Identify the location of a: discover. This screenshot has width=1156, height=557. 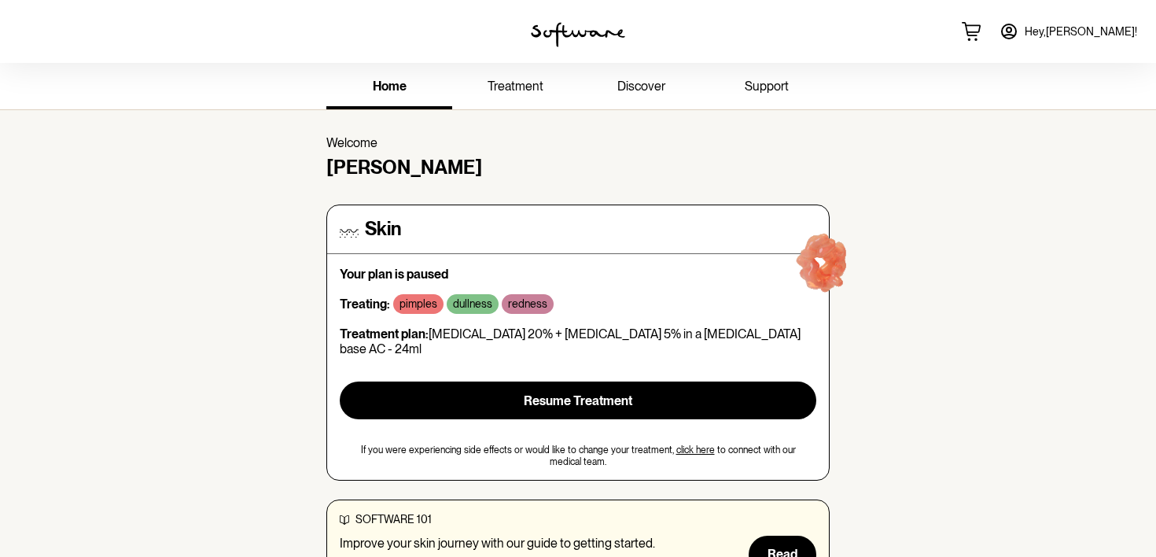
(641, 87).